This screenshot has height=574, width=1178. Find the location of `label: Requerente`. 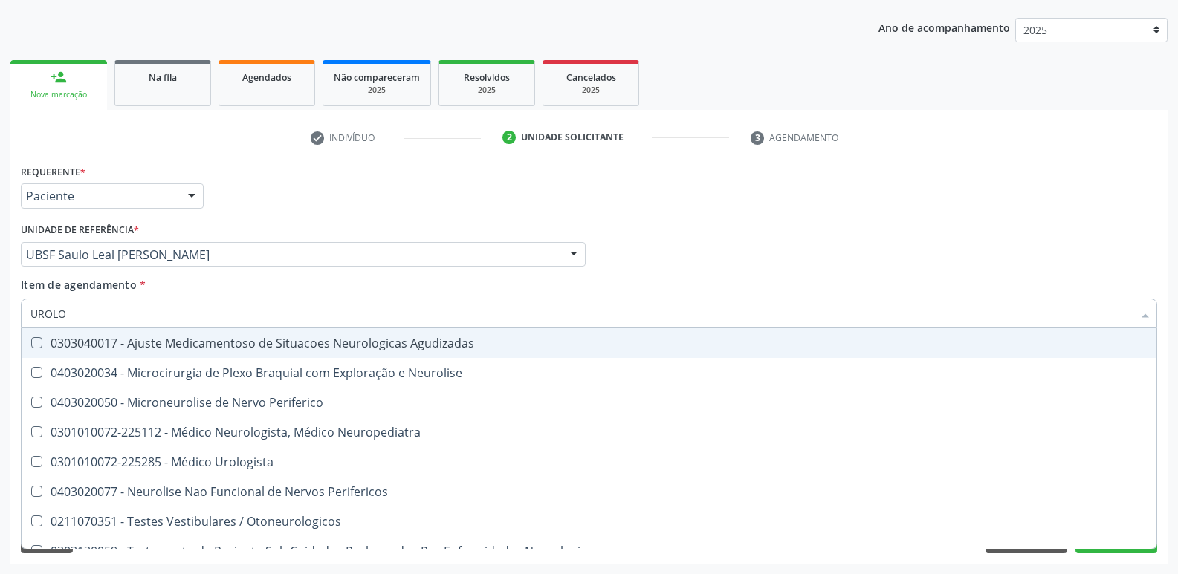

label: Requerente is located at coordinates (53, 172).